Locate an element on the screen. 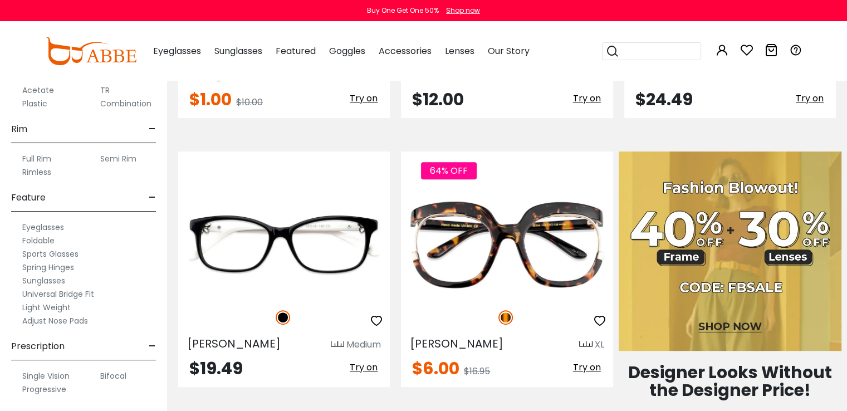  a: Tortoise Johnson - Plastic ,Universal Bridge Fit is located at coordinates (506, 244).